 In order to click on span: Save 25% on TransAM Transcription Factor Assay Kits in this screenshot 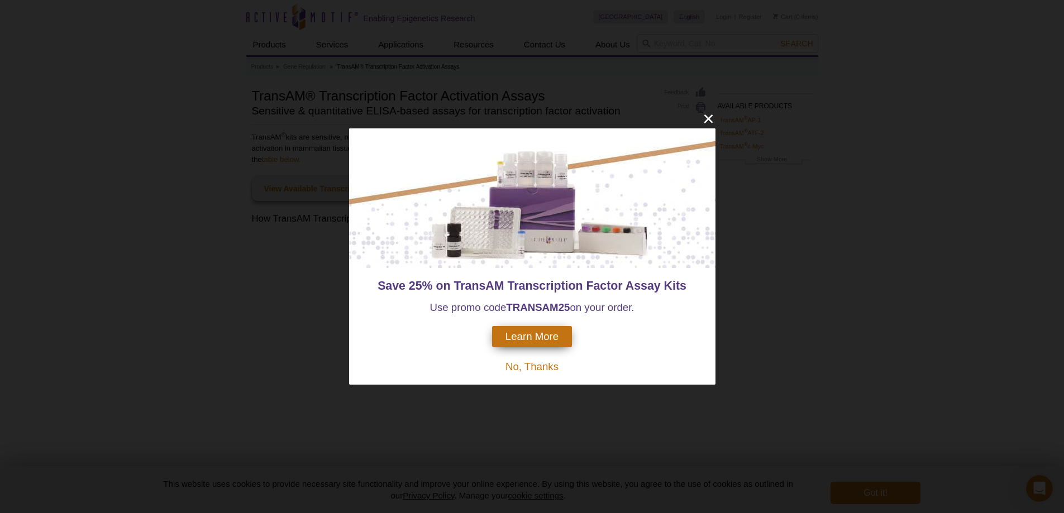, I will do `click(532, 286)`.